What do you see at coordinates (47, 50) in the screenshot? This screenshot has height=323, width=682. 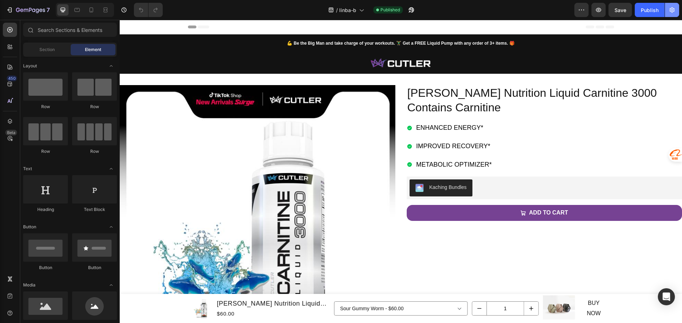 I see `span: Section` at bounding box center [47, 50].